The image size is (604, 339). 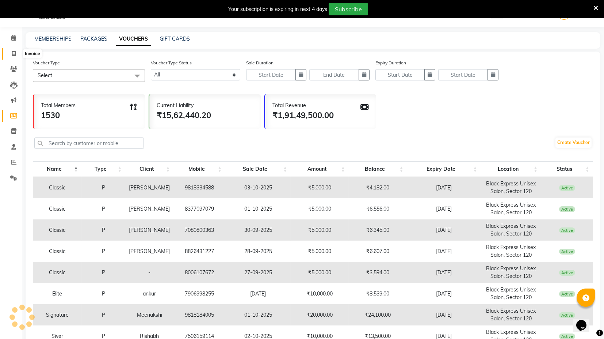 What do you see at coordinates (199, 272) in the screenshot?
I see `td: 8006107672` at bounding box center [199, 272].